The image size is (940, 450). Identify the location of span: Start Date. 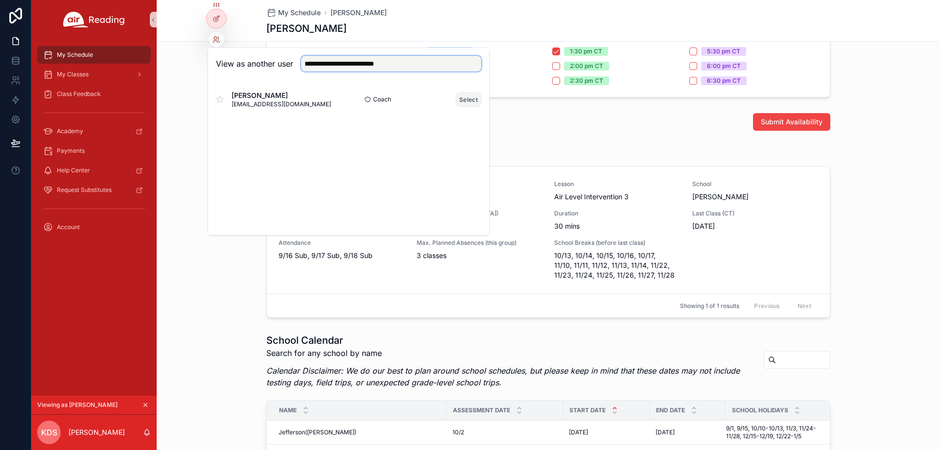
(588, 410).